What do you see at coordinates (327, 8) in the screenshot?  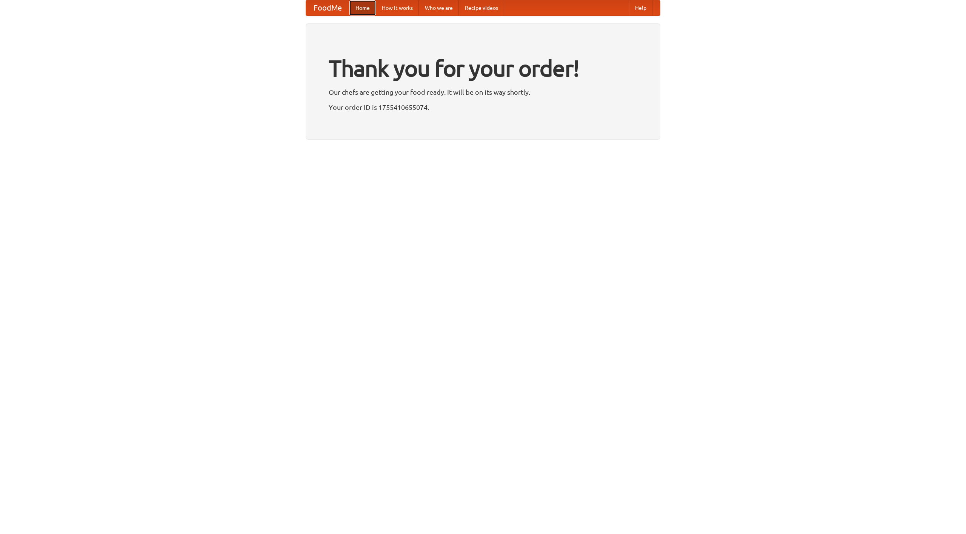 I see `a: FoodMe` at bounding box center [327, 8].